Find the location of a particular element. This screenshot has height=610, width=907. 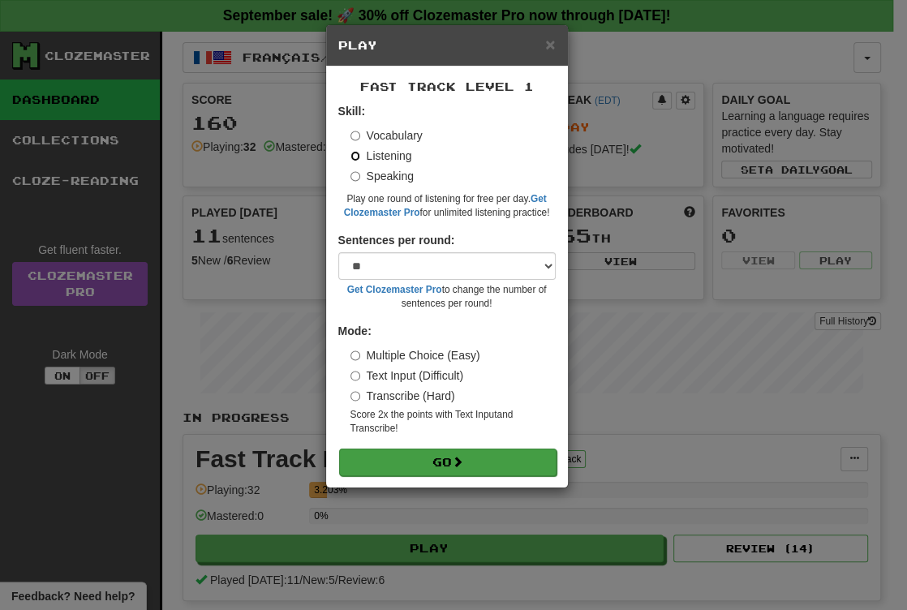

button: Close is located at coordinates (550, 44).